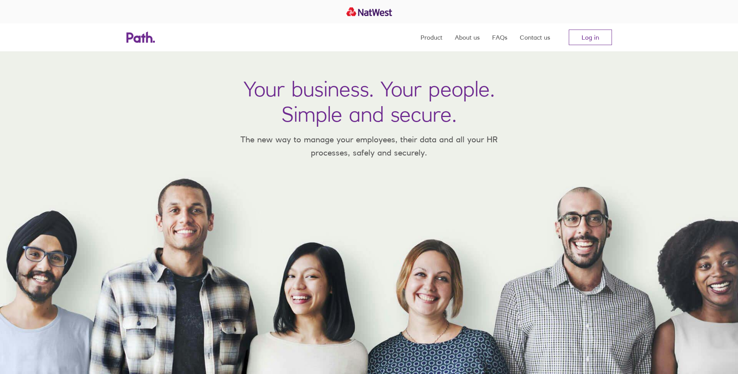 Image resolution: width=738 pixels, height=374 pixels. Describe the element at coordinates (591, 37) in the screenshot. I see `a: Log in` at that location.